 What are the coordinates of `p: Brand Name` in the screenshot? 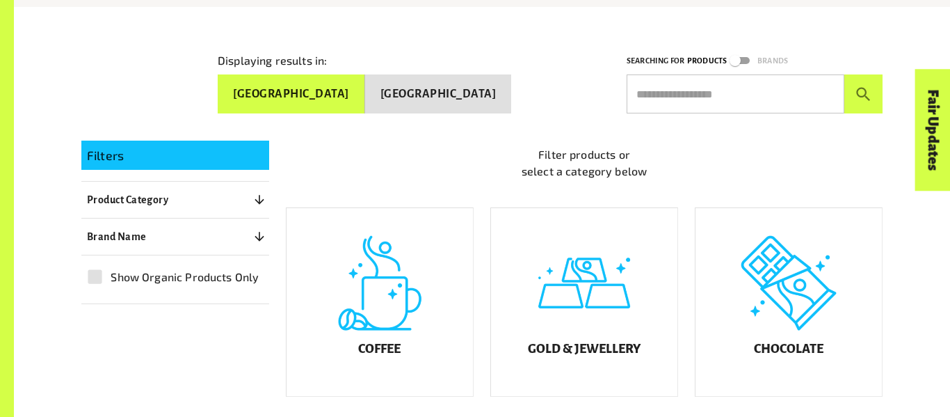 It's located at (117, 237).